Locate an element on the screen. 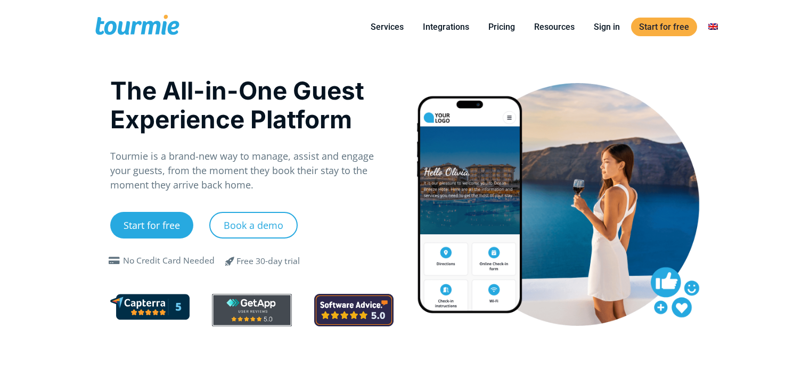 Image resolution: width=810 pixels, height=370 pixels. a: Integrations is located at coordinates (446, 27).